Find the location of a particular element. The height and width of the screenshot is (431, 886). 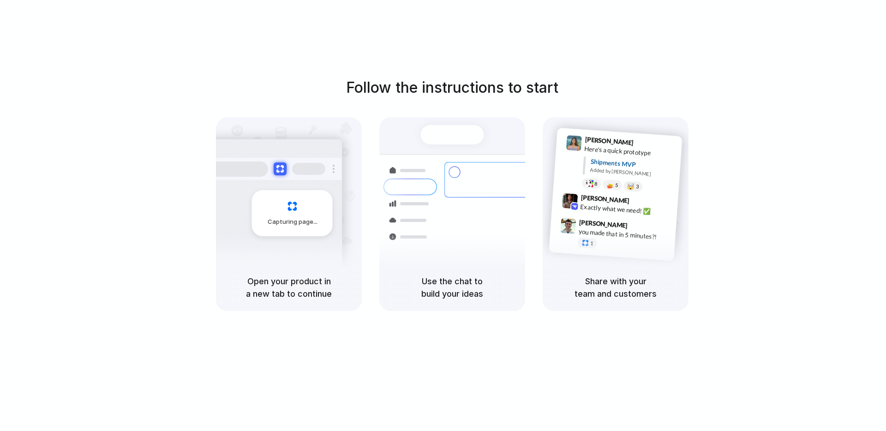

h1: Follow the instructions to start is located at coordinates (452, 88).